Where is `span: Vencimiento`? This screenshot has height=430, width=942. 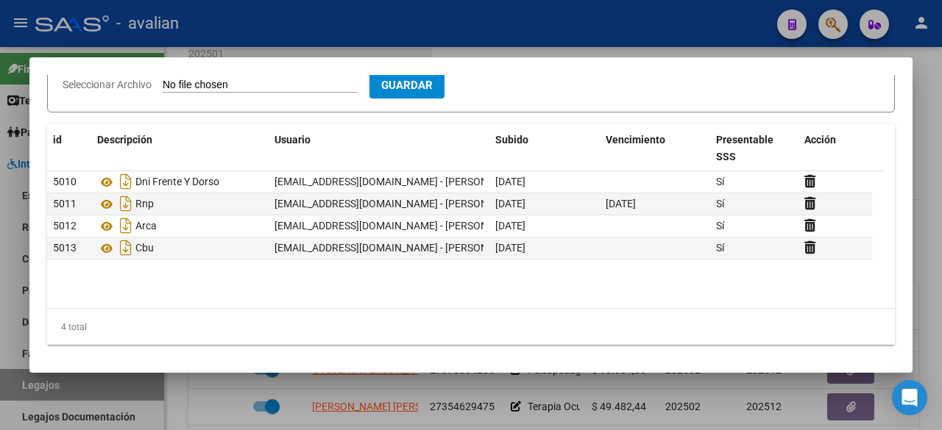 span: Vencimiento is located at coordinates (635, 140).